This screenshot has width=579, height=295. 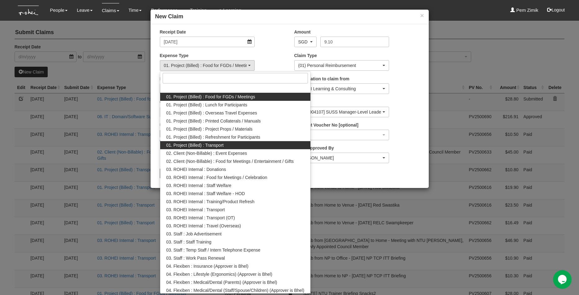 What do you see at coordinates (195, 145) in the screenshot?
I see `span: 01. Project (Billed) : Transport` at bounding box center [195, 145].